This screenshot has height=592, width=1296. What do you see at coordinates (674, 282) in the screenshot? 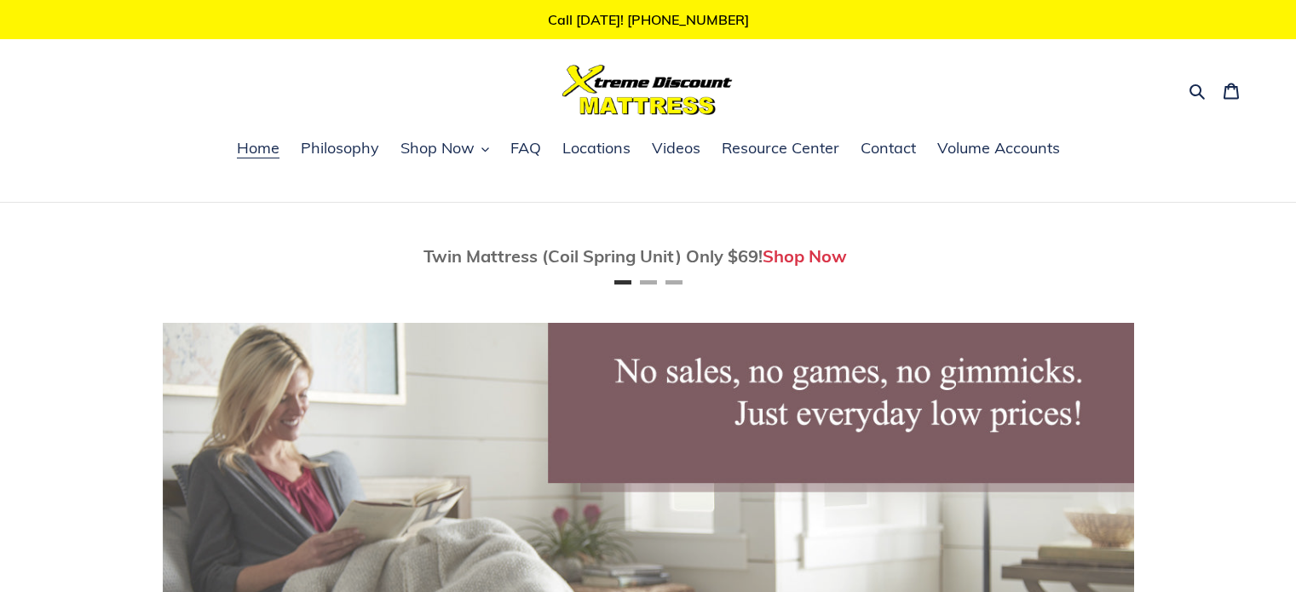
I see `button: Page 3` at bounding box center [674, 282].